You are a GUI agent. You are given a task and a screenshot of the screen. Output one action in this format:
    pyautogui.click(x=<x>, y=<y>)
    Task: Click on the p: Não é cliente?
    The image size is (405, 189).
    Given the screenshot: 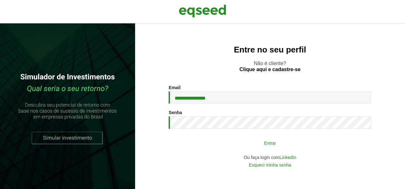 What is the action you would take?
    pyautogui.click(x=270, y=66)
    